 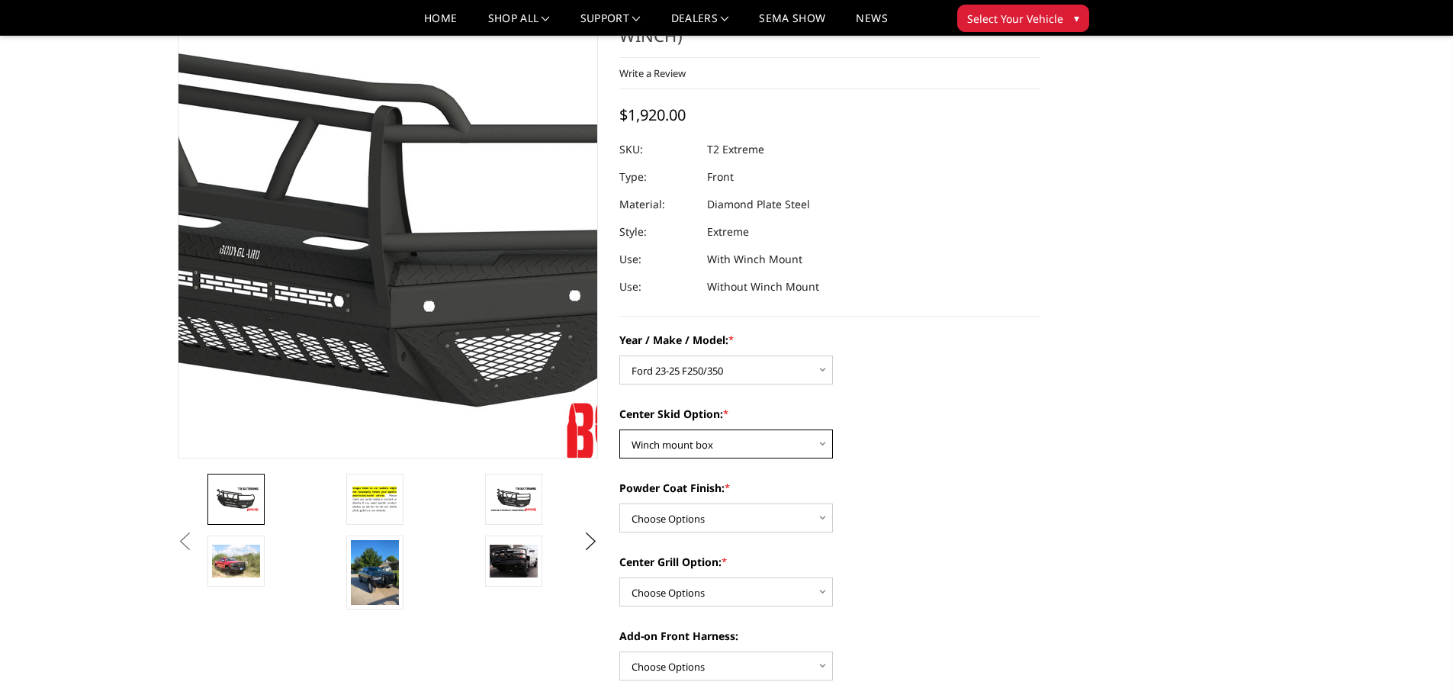 I want to click on label: Center Grill Option:, so click(x=830, y=561).